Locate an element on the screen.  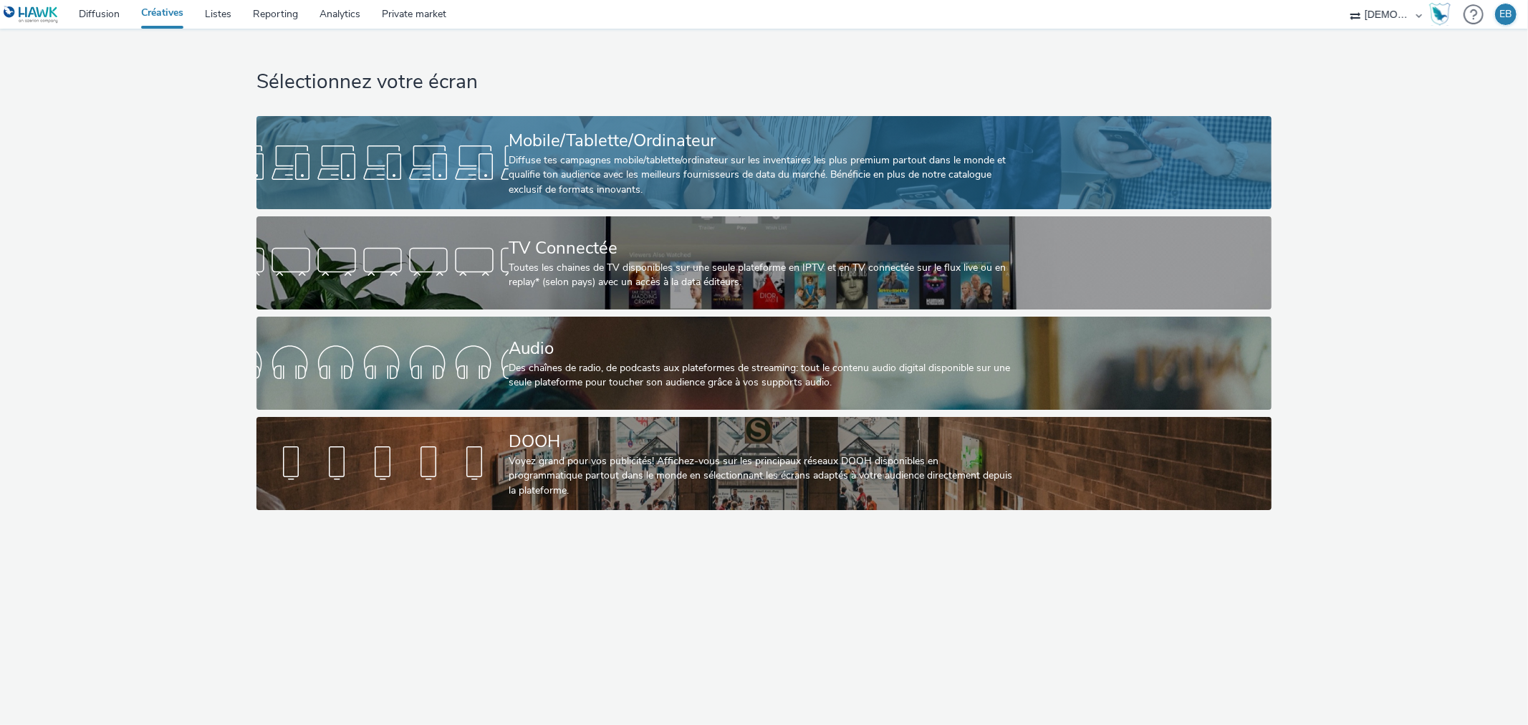
div: DOOH is located at coordinates (761, 441).